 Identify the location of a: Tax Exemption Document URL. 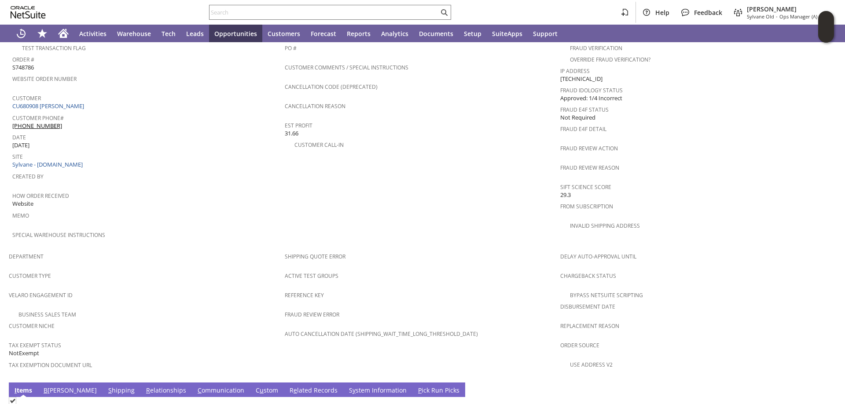
(50, 365).